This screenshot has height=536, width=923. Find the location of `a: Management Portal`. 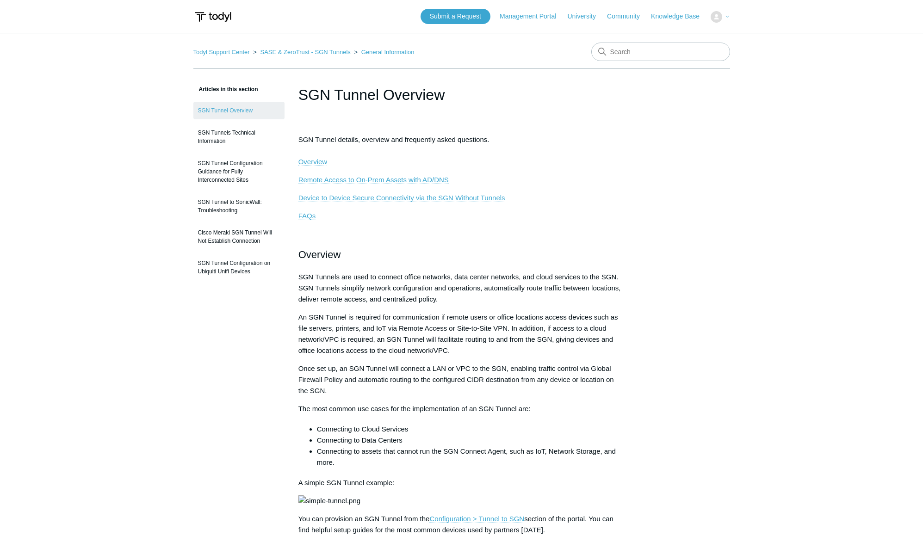

a: Management Portal is located at coordinates (532, 16).